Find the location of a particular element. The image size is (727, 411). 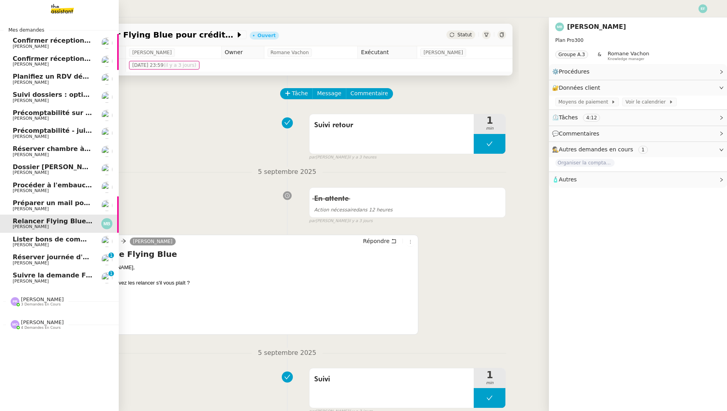

span: Suivi is located at coordinates (392, 380).